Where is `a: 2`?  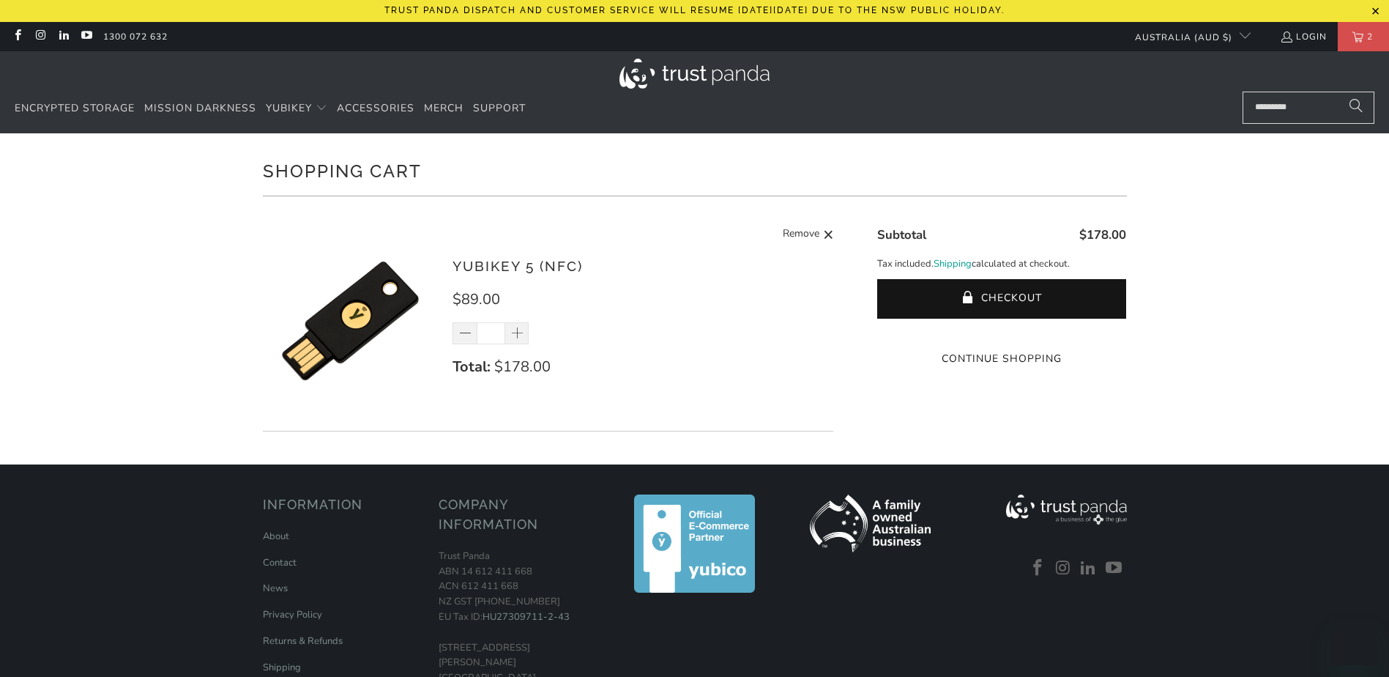
a: 2 is located at coordinates (1363, 37).